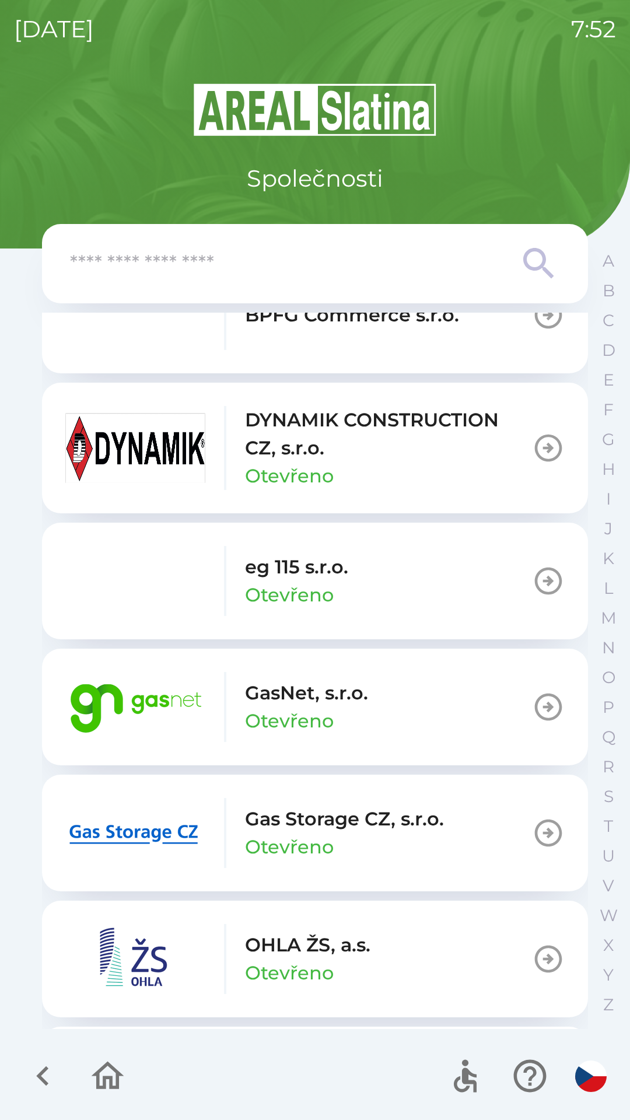 The image size is (630, 1120). What do you see at coordinates (315, 315) in the screenshot?
I see `button: BPFG Commerce s.r.o.` at bounding box center [315, 315].